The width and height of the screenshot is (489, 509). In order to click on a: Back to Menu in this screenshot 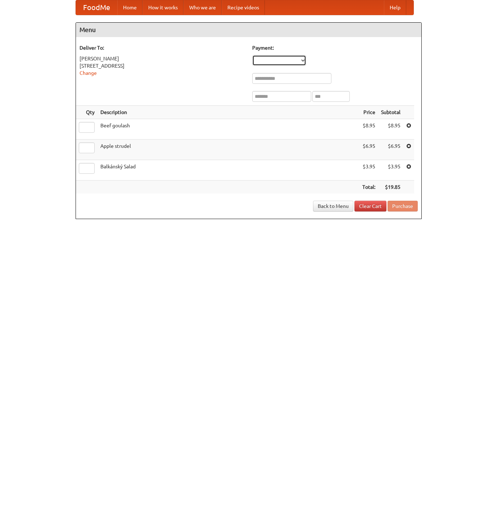, I will do `click(333, 206)`.